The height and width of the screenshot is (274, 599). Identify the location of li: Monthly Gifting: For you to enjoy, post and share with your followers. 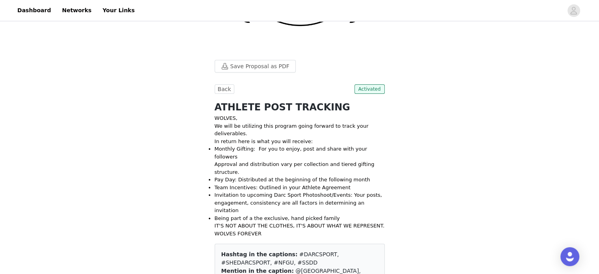
(300, 152).